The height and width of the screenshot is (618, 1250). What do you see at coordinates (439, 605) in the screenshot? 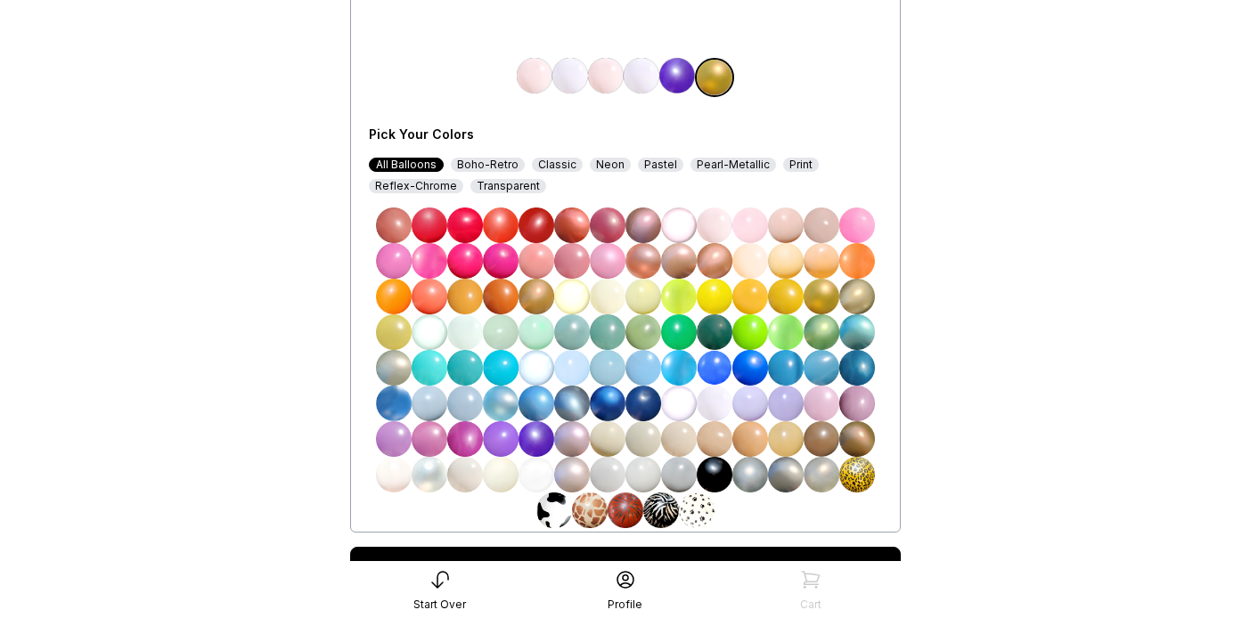
I see `div: Start Over` at bounding box center [439, 605].